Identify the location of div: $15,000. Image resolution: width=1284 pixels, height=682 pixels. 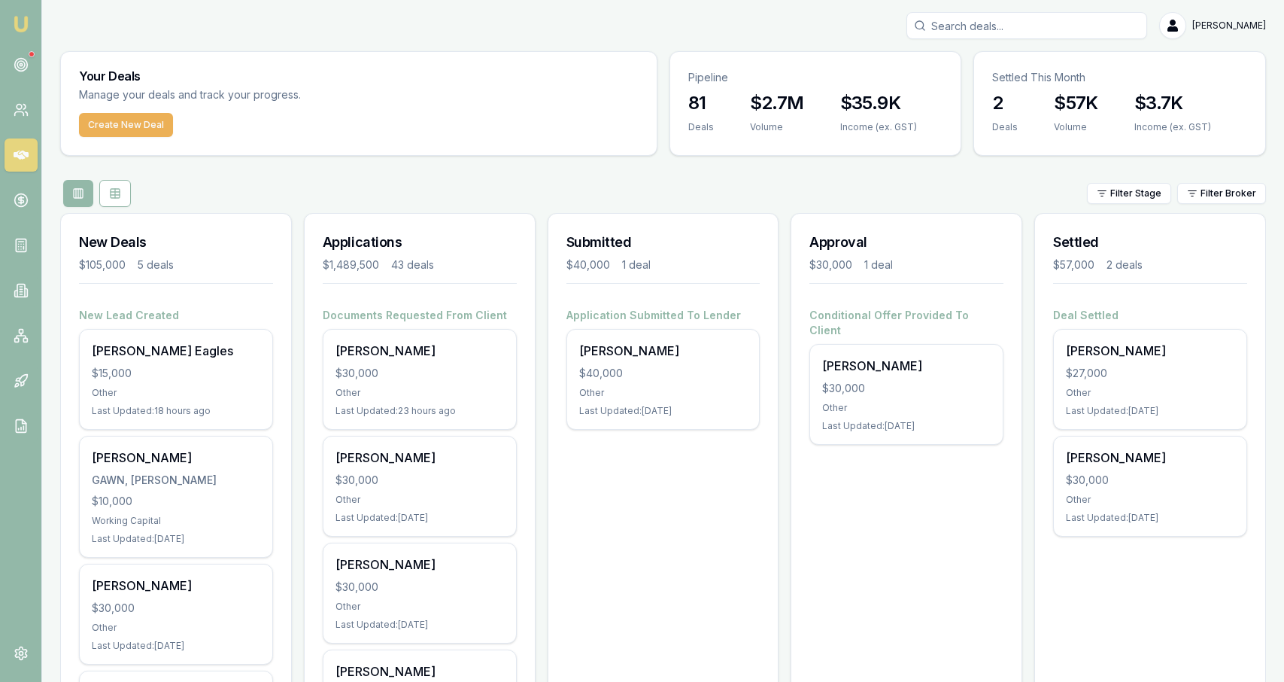
(176, 373).